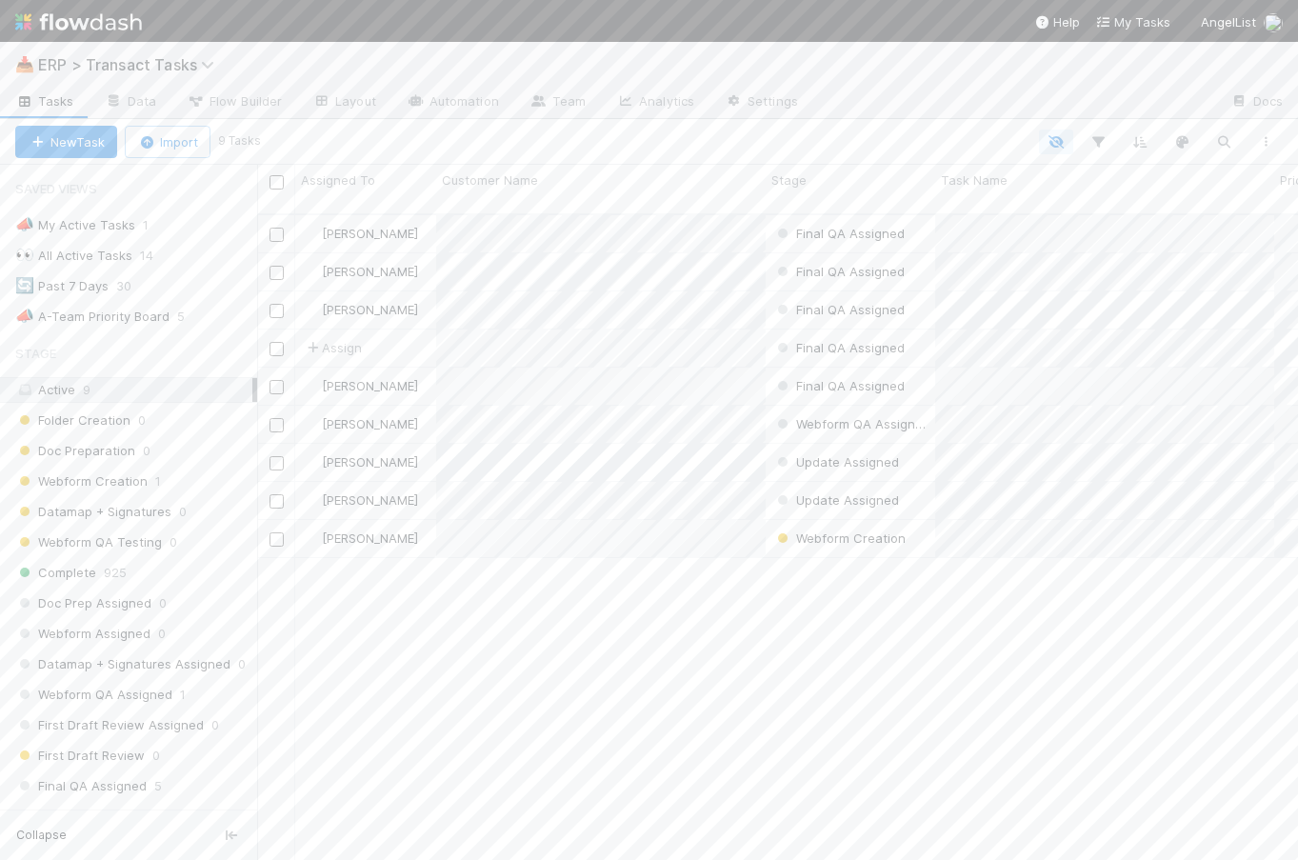  What do you see at coordinates (155, 225) in the screenshot?
I see `span: 1` at bounding box center [155, 225].